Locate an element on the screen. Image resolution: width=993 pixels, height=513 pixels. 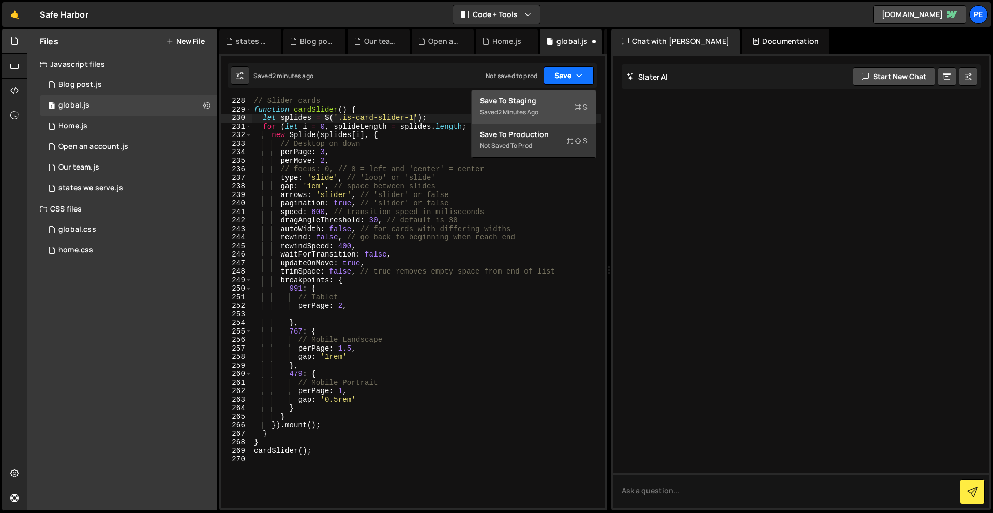
div: Javascript files is located at coordinates (122, 64).